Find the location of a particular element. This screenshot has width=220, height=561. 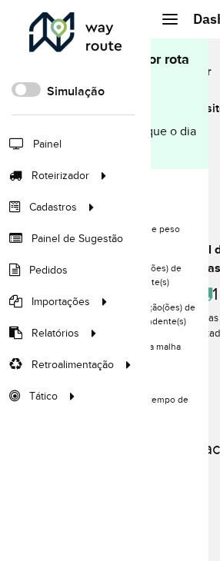

span: Cadastros is located at coordinates (53, 207).